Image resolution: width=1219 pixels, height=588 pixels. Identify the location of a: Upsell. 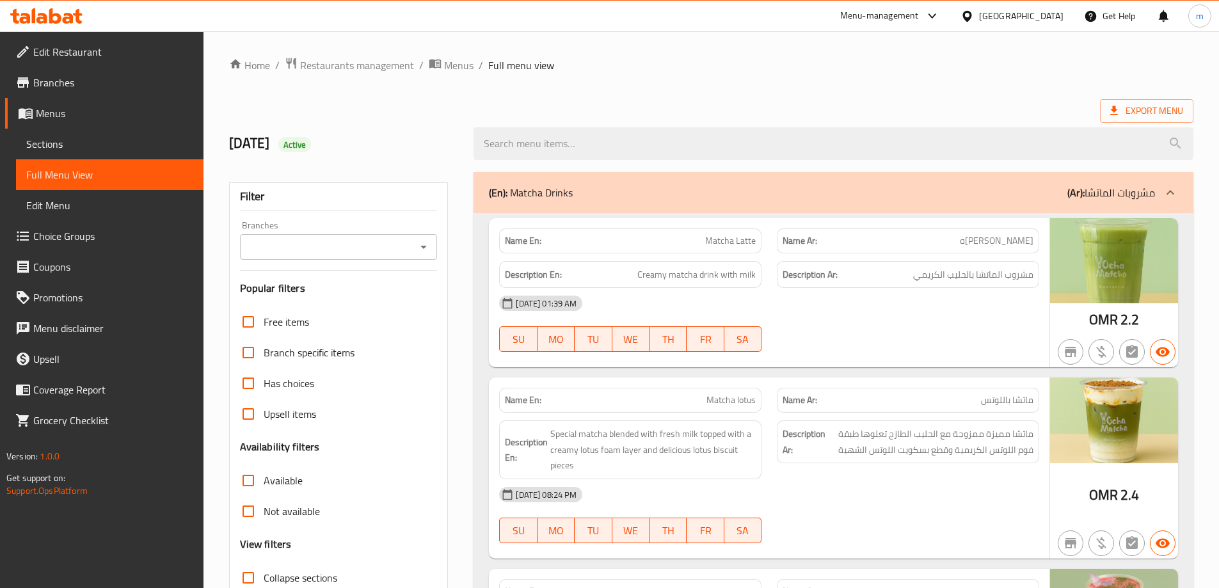
(104, 359).